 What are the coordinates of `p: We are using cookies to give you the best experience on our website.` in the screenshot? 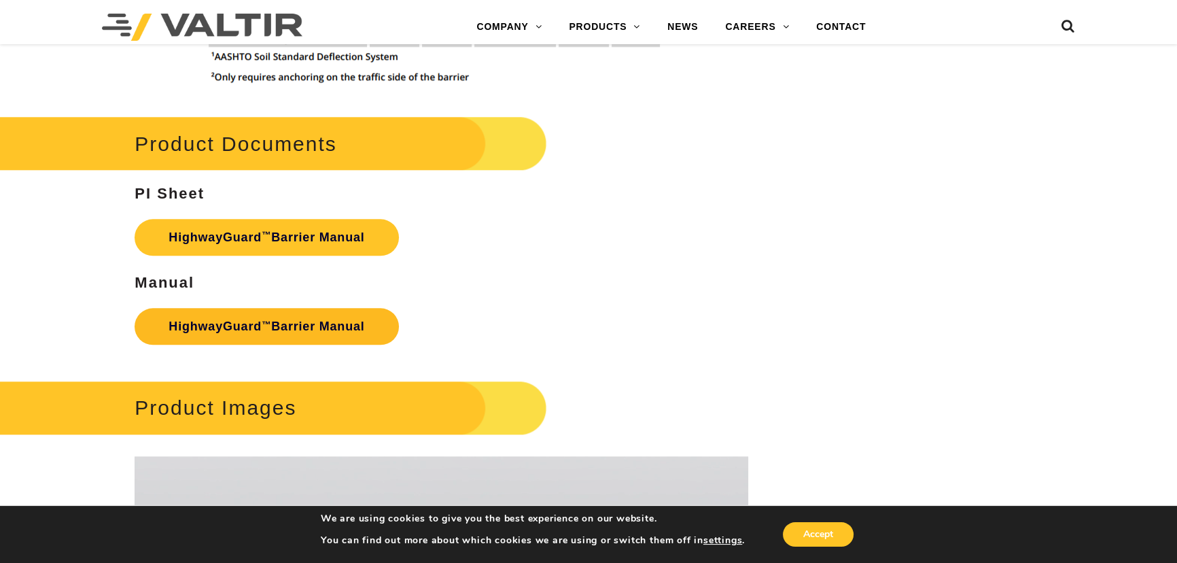 It's located at (533, 518).